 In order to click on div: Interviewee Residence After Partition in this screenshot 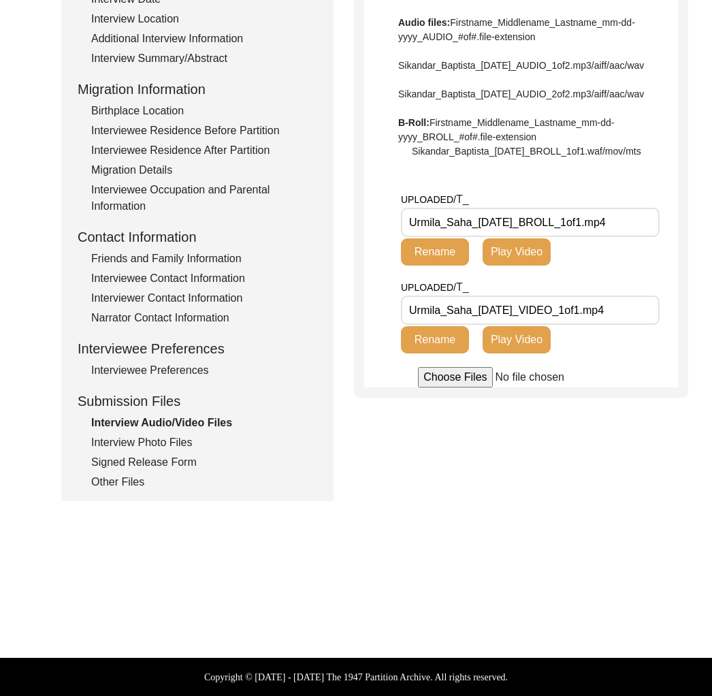, I will do `click(204, 150)`.